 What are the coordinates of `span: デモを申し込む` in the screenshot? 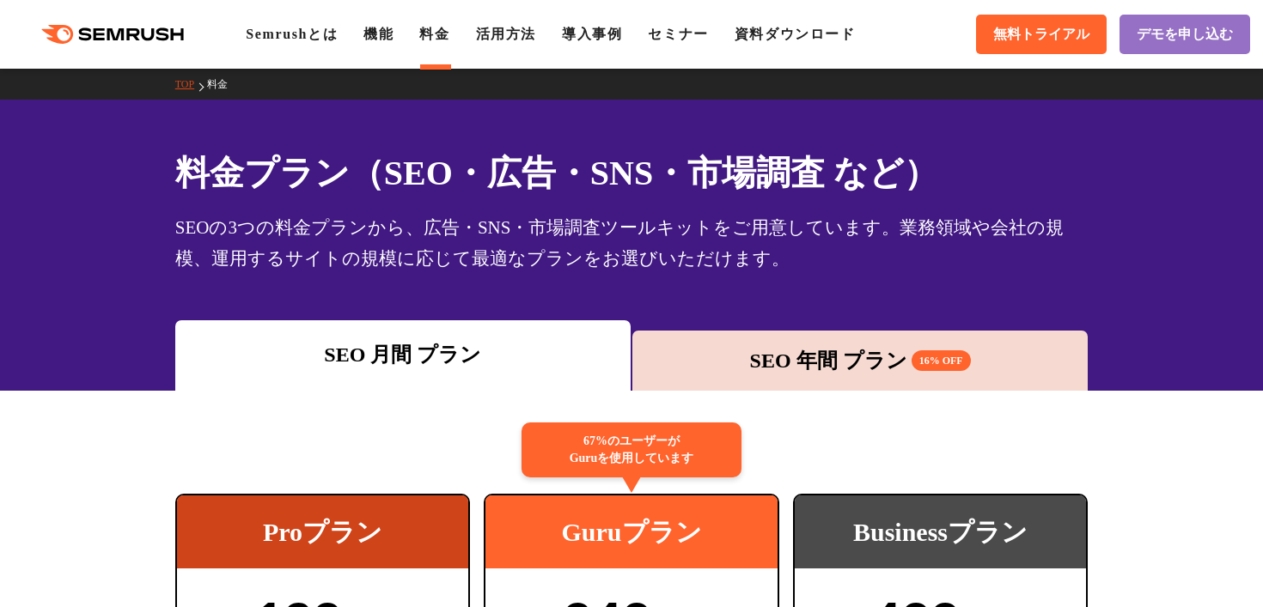 It's located at (1185, 34).